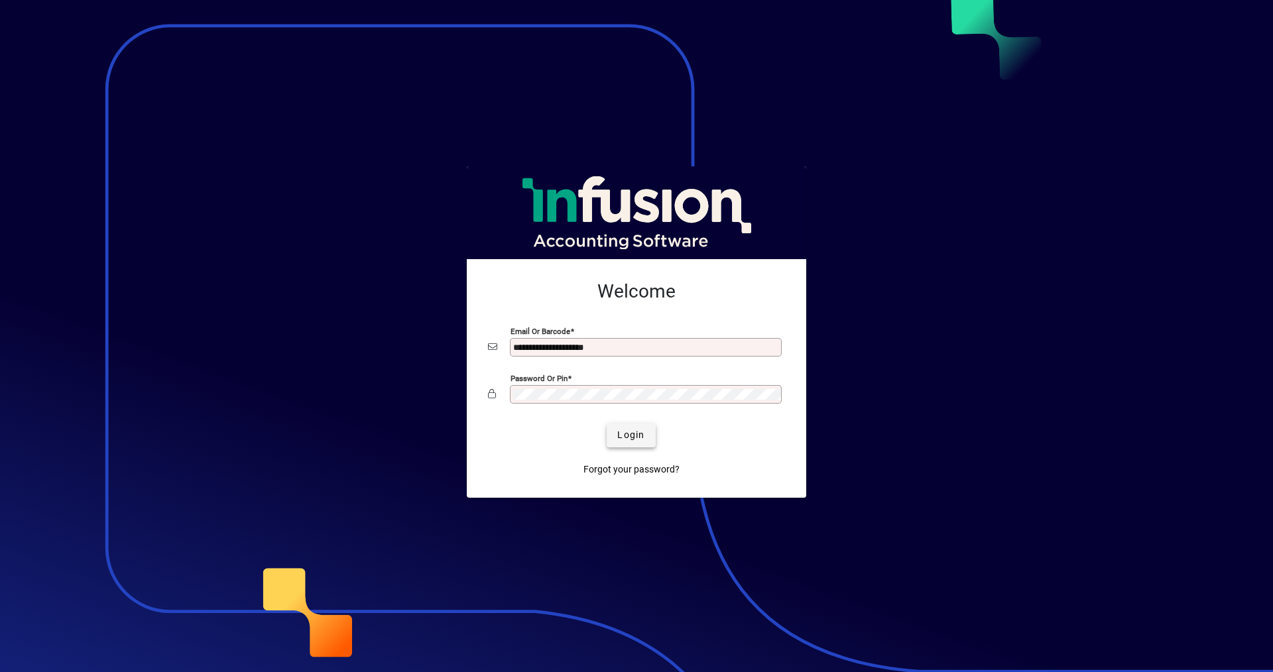  I want to click on span: Login, so click(631, 435).